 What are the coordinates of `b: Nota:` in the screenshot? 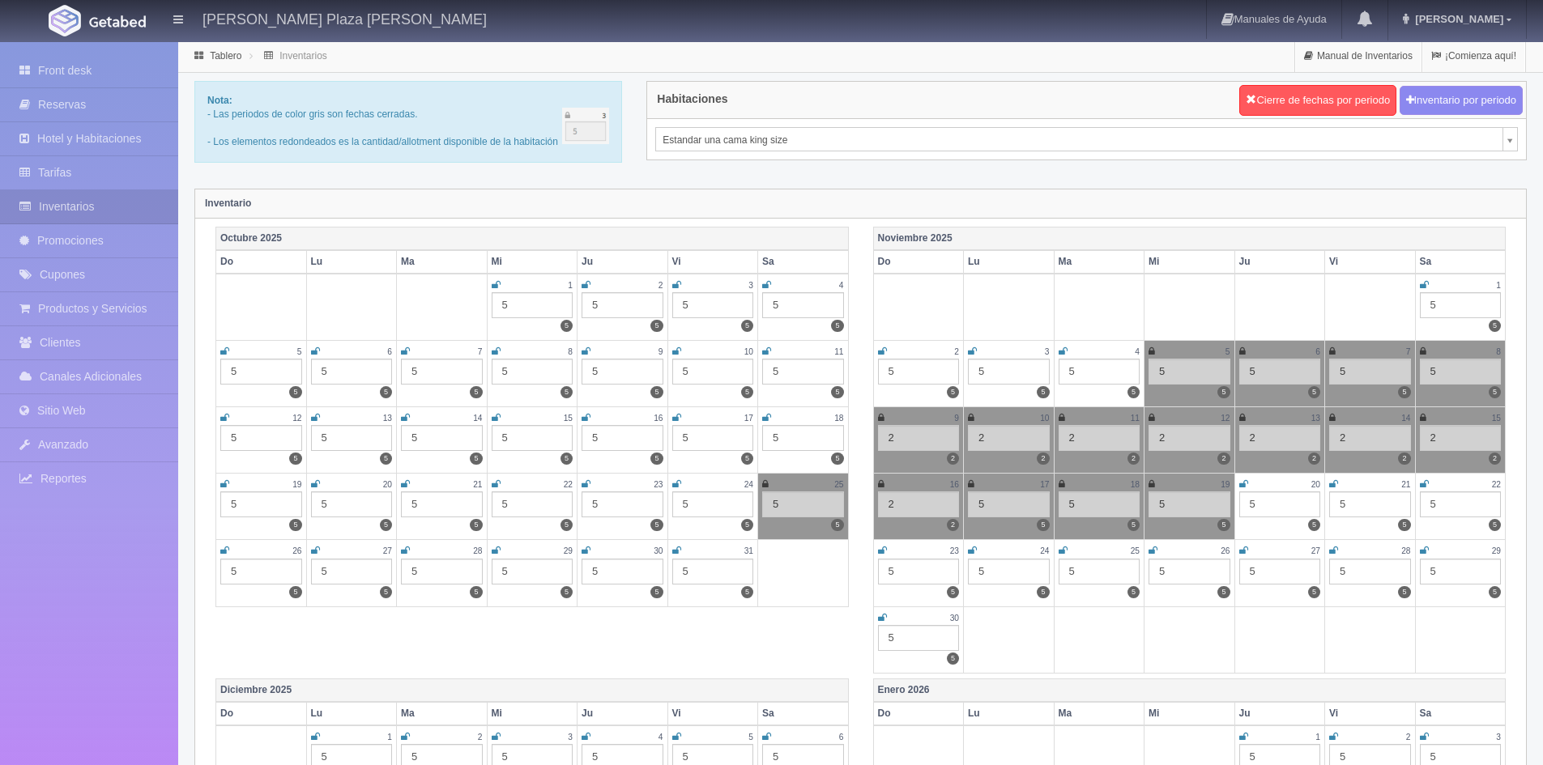 It's located at (219, 100).